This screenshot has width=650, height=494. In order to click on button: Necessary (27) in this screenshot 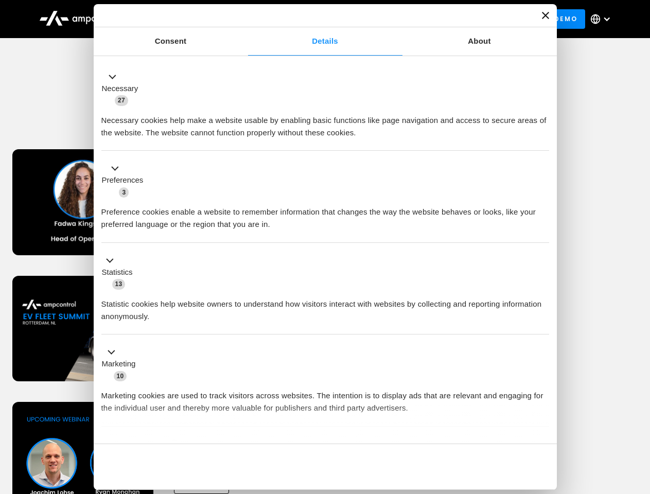, I will do `click(123, 88)`.